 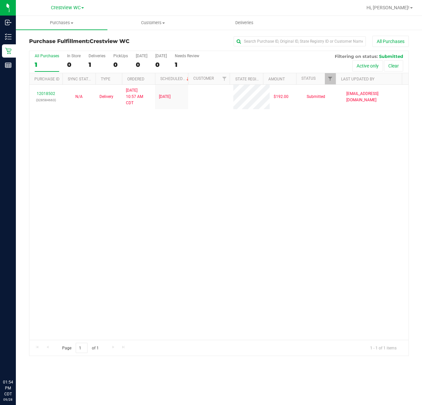 What do you see at coordinates (79, 97) in the screenshot?
I see `span: Not Applicable` at bounding box center [79, 97].